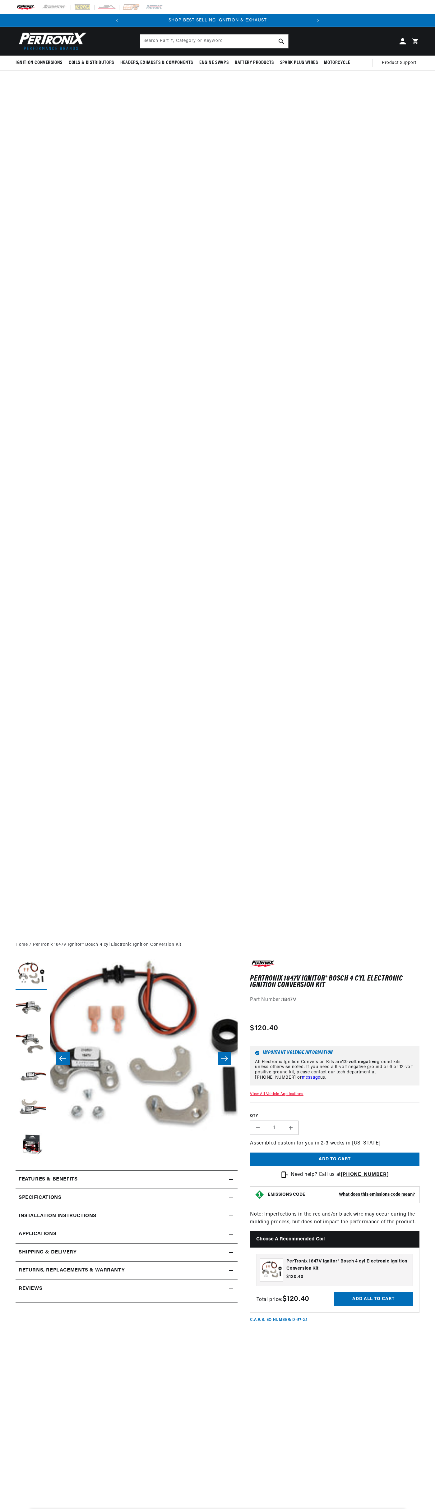  I want to click on summary: Coils & Distributors, so click(91, 63).